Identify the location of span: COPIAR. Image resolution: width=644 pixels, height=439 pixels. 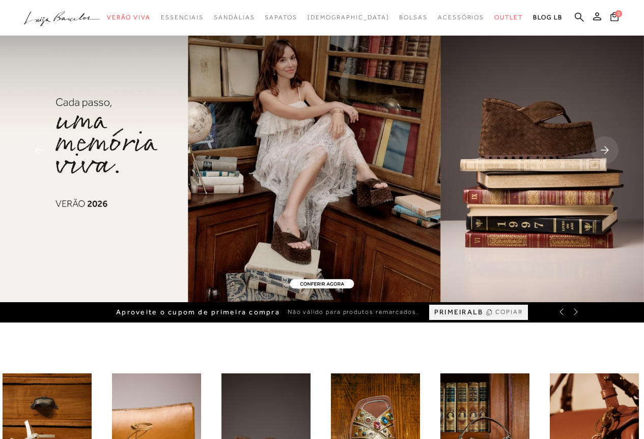
(509, 312).